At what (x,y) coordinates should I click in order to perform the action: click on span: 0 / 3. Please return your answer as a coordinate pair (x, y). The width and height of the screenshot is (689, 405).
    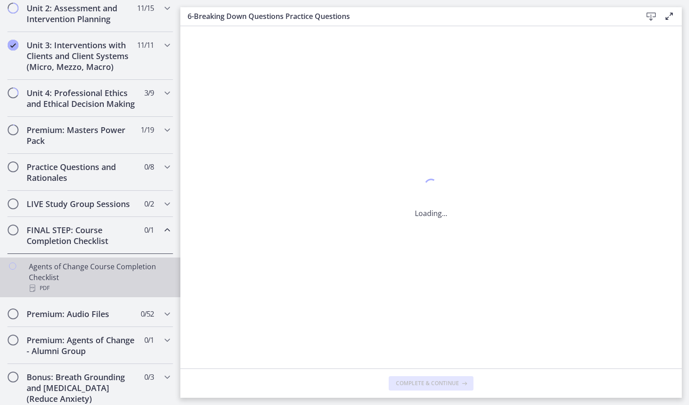
    Looking at the image, I should click on (149, 377).